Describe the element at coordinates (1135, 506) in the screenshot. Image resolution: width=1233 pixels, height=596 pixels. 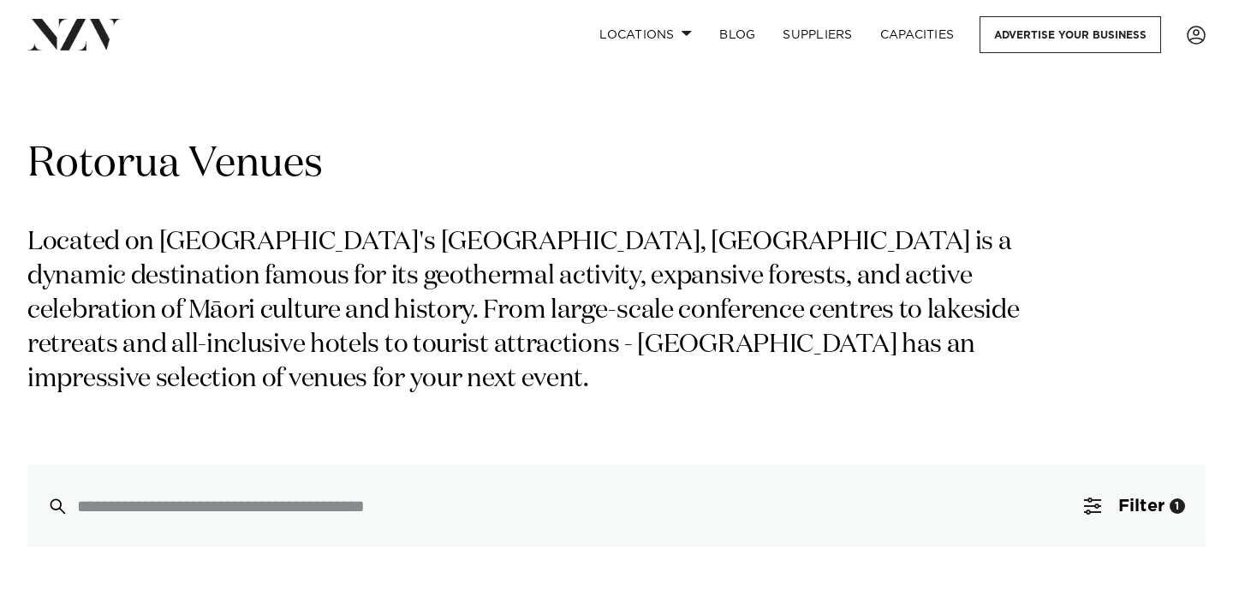
I see `button: Filter1` at that location.